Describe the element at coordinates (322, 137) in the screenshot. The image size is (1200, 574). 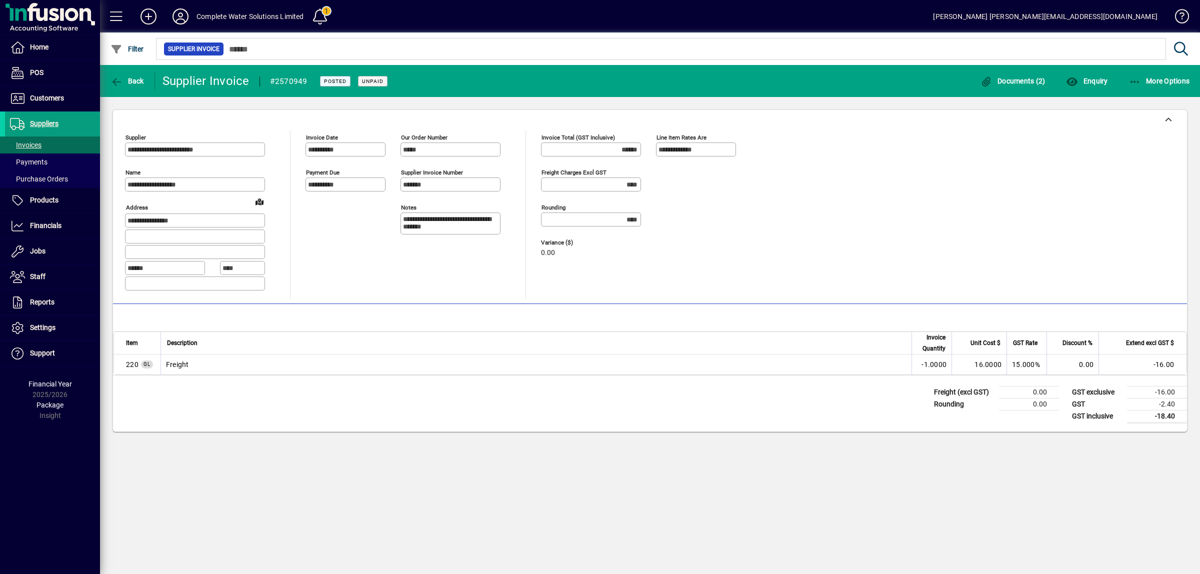
I see `mat-label: Invoice date` at that location.